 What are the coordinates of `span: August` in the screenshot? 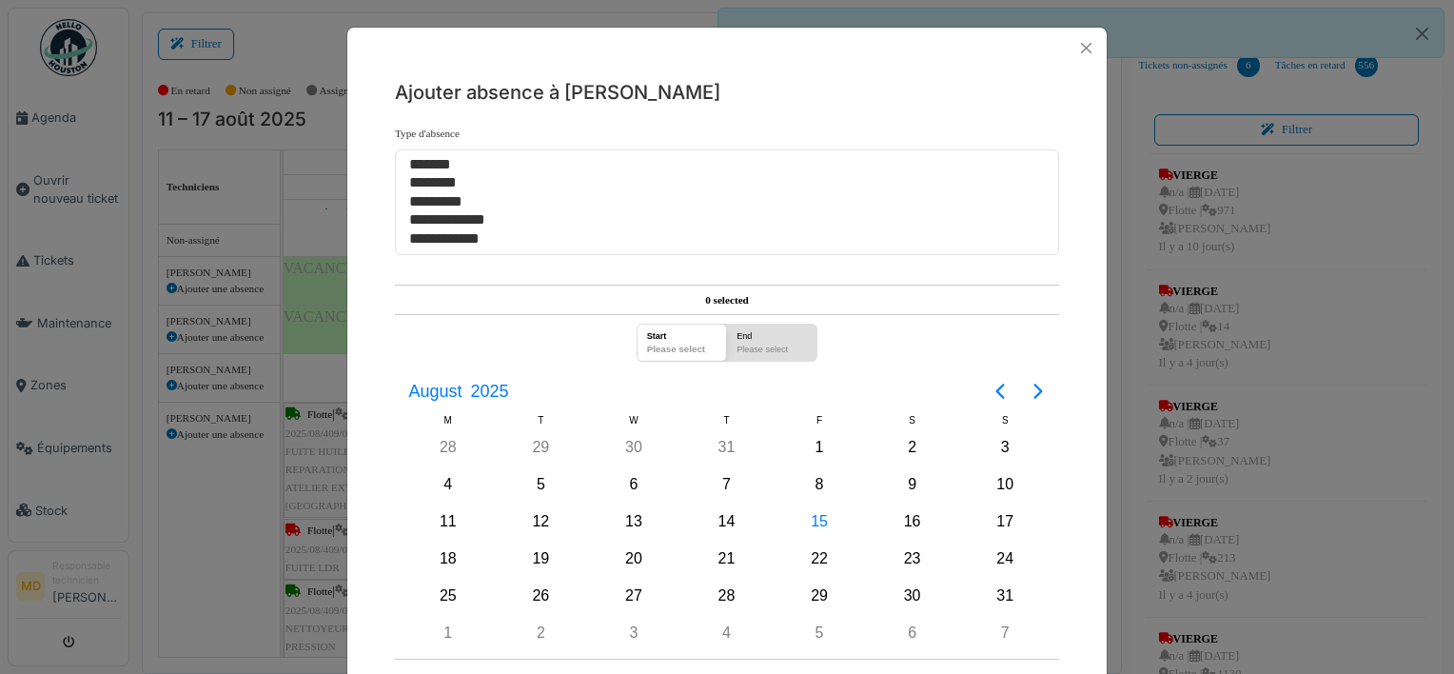 It's located at (435, 391).